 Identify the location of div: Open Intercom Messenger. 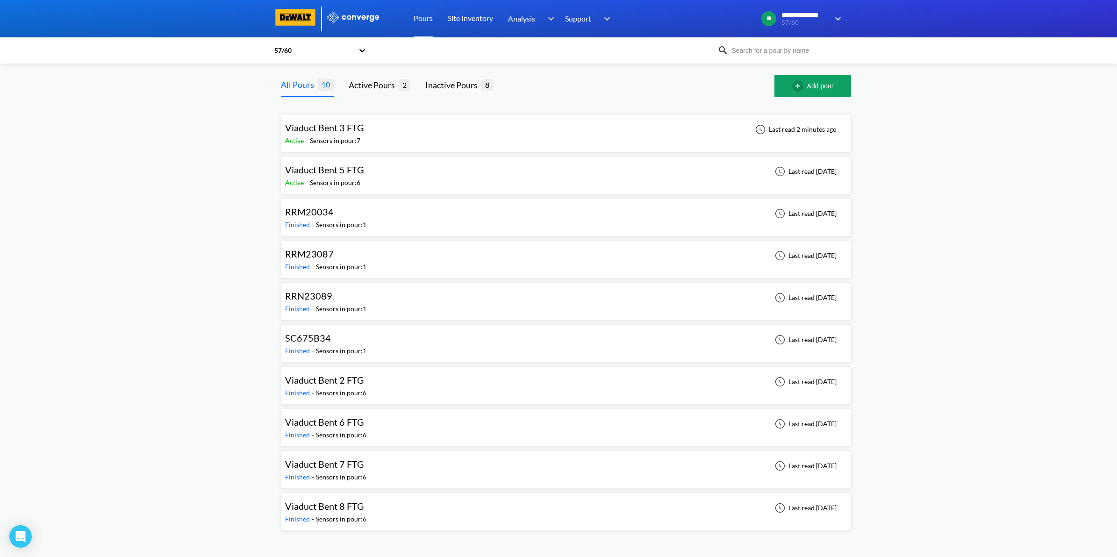
(21, 536).